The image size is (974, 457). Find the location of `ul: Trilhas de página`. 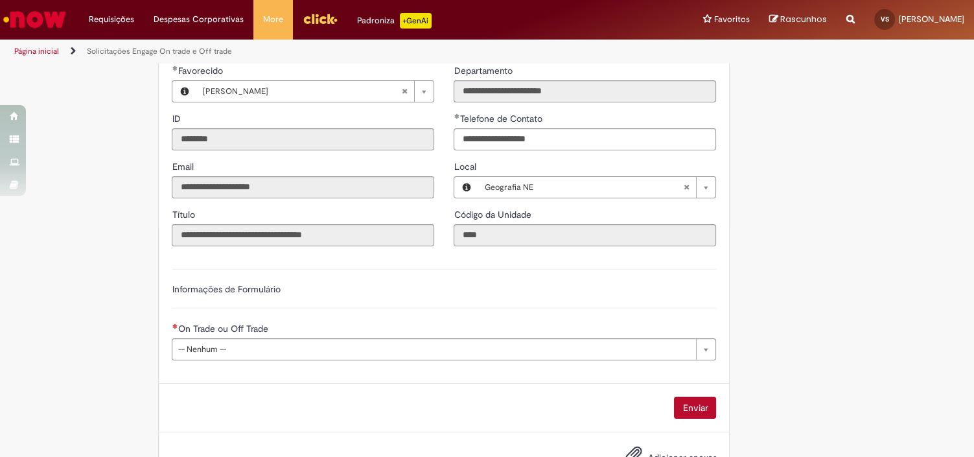

ul: Trilhas de página is located at coordinates (325, 51).